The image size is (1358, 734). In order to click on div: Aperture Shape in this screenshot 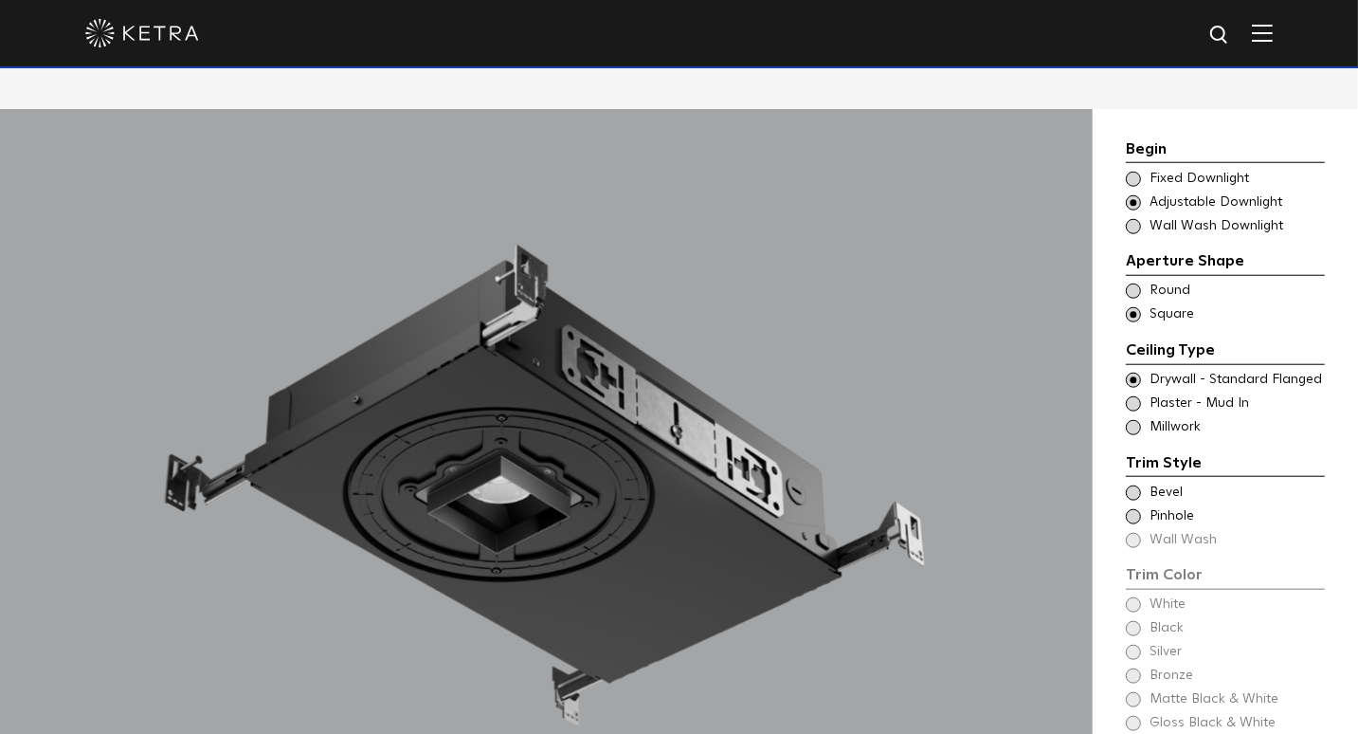, I will do `click(1226, 263)`.